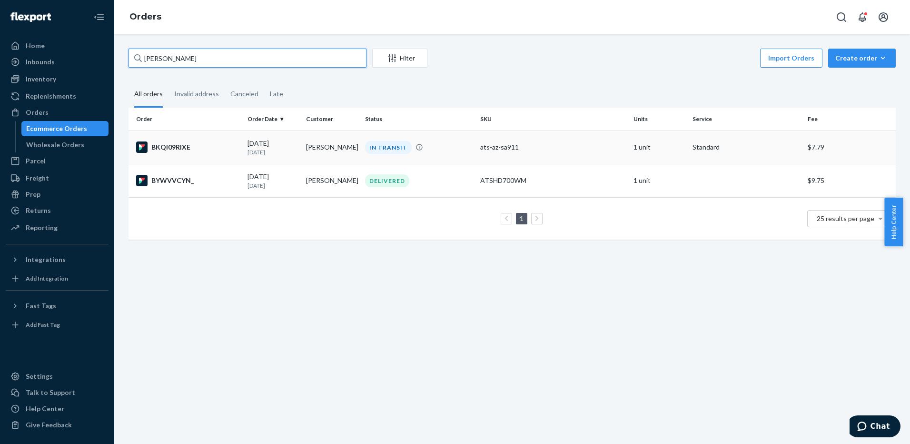  What do you see at coordinates (553, 180) in the screenshot?
I see `div: ATSHD700WM` at bounding box center [553, 180].